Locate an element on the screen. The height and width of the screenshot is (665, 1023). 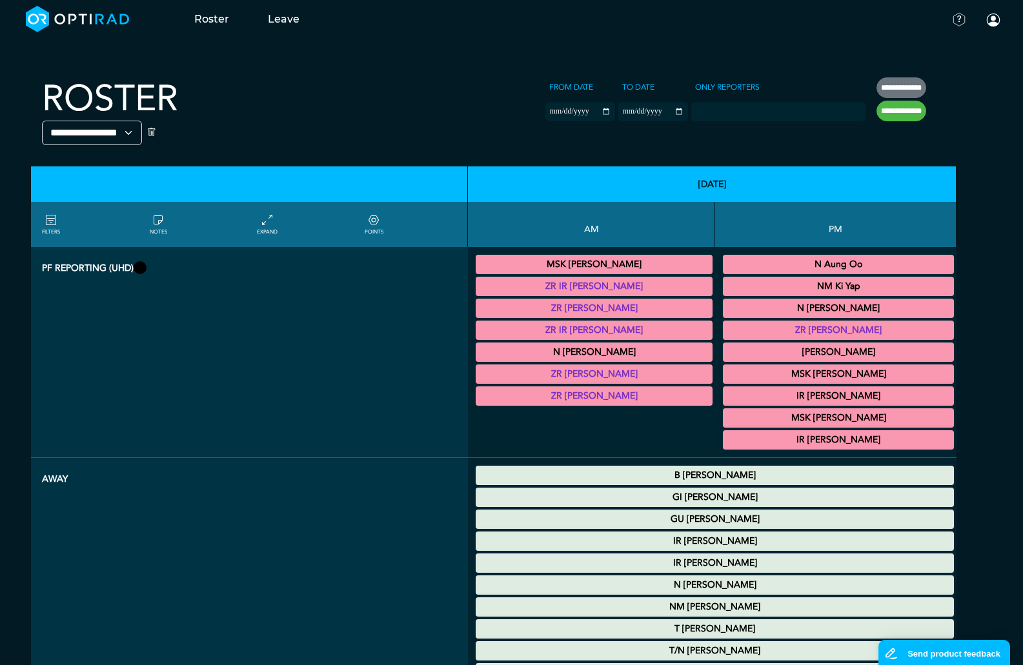
div: General XR 10:00 - 11:00 is located at coordinates (594, 352).